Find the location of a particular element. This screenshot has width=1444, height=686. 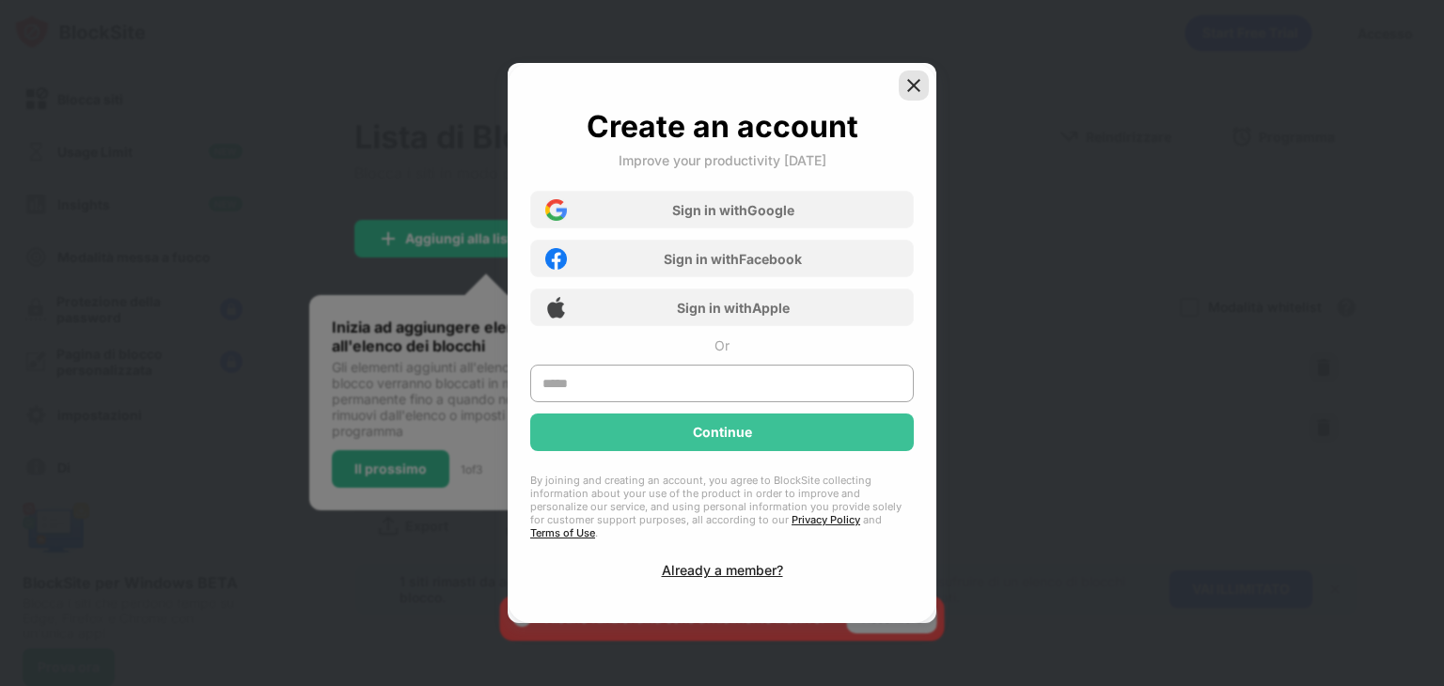

div: Sign in with Apple is located at coordinates (733, 307).